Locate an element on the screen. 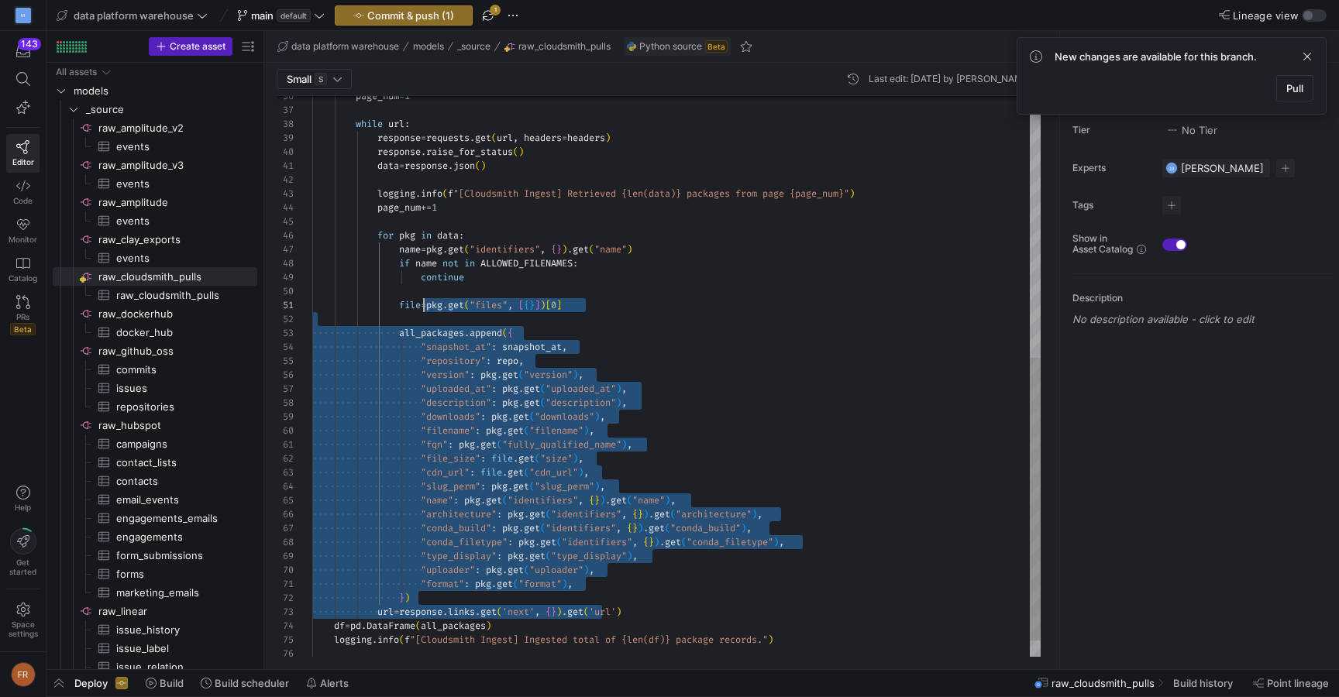 The width and height of the screenshot is (1339, 697). span: issue_relation​​​​​​​​​ is located at coordinates (177, 667).